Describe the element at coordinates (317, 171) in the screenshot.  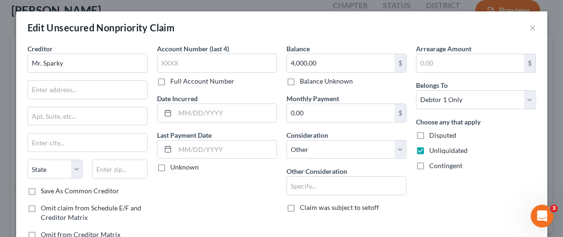
I see `label: Other Consideration` at that location.